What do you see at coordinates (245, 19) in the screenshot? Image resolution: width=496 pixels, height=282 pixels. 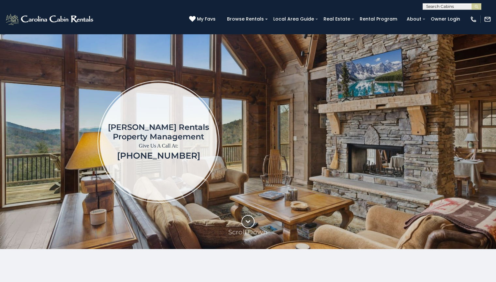 I see `a: Browse Rentals` at bounding box center [245, 19].